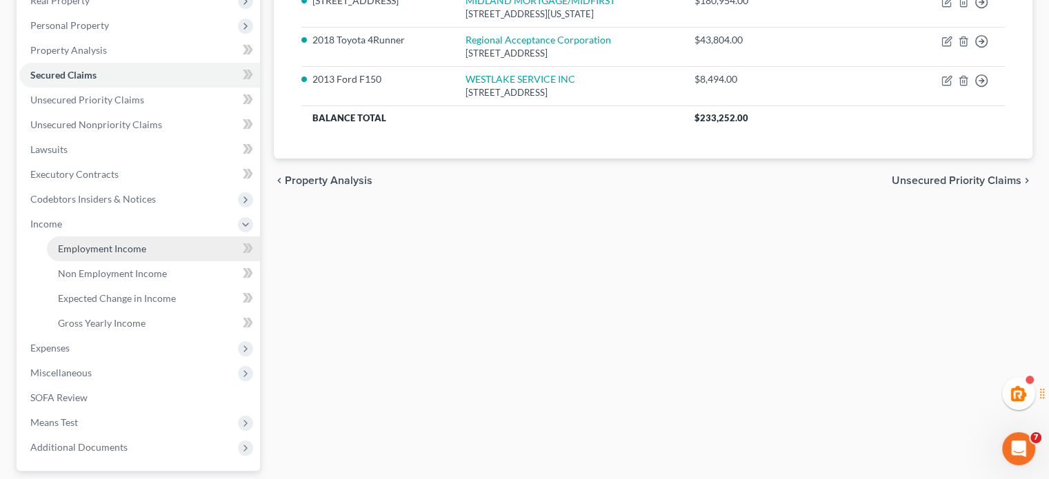  I want to click on span: $233,252.00, so click(721, 118).